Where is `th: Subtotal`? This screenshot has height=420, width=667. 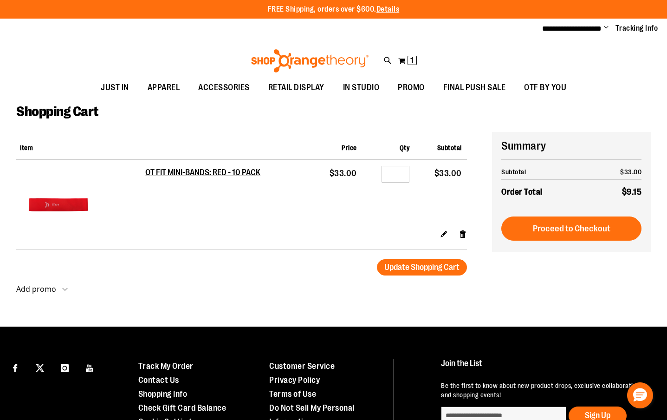 th: Subtotal is located at coordinates (545, 172).